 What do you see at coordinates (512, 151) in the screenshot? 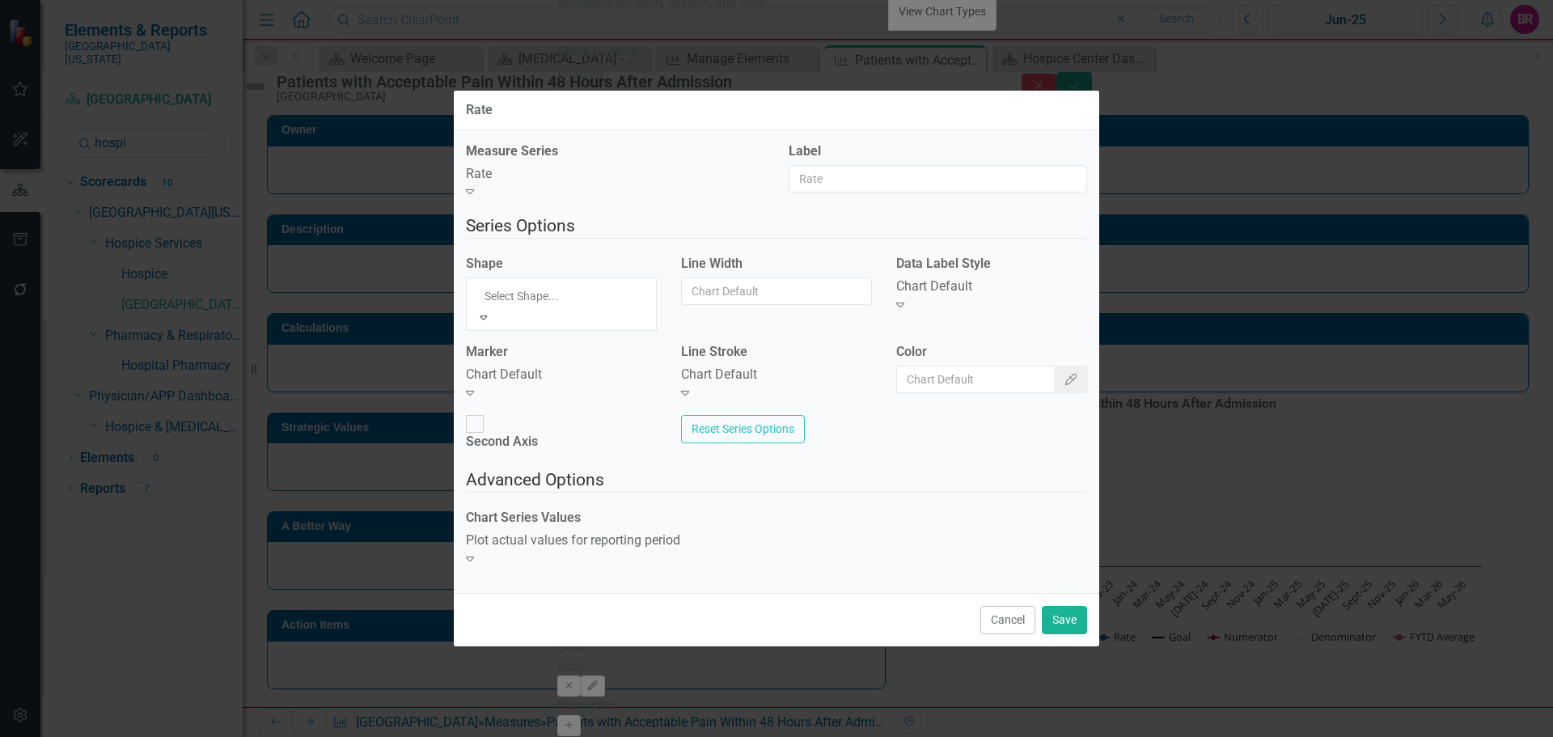
I see `label: Measure Series` at bounding box center [512, 151].